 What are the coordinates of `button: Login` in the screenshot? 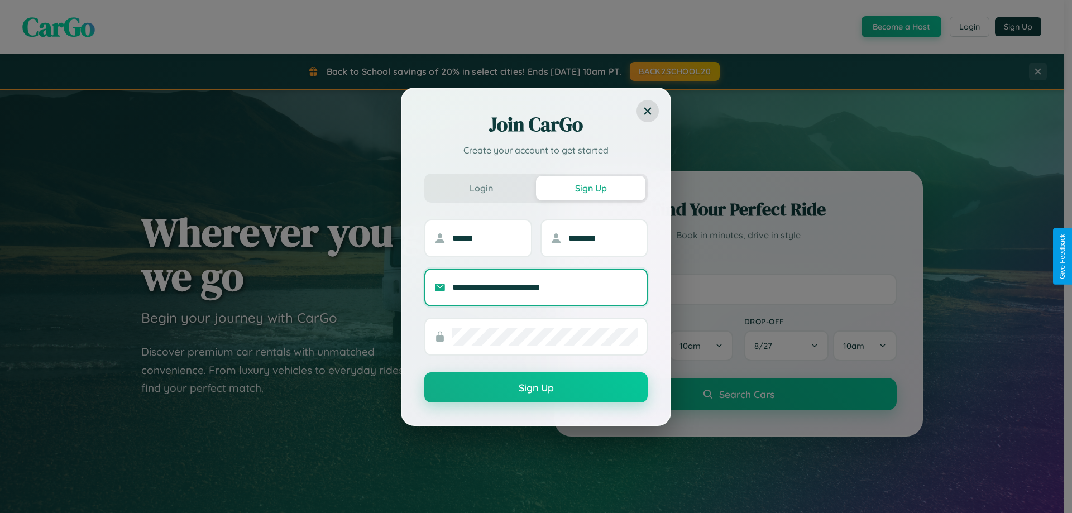 It's located at (481, 188).